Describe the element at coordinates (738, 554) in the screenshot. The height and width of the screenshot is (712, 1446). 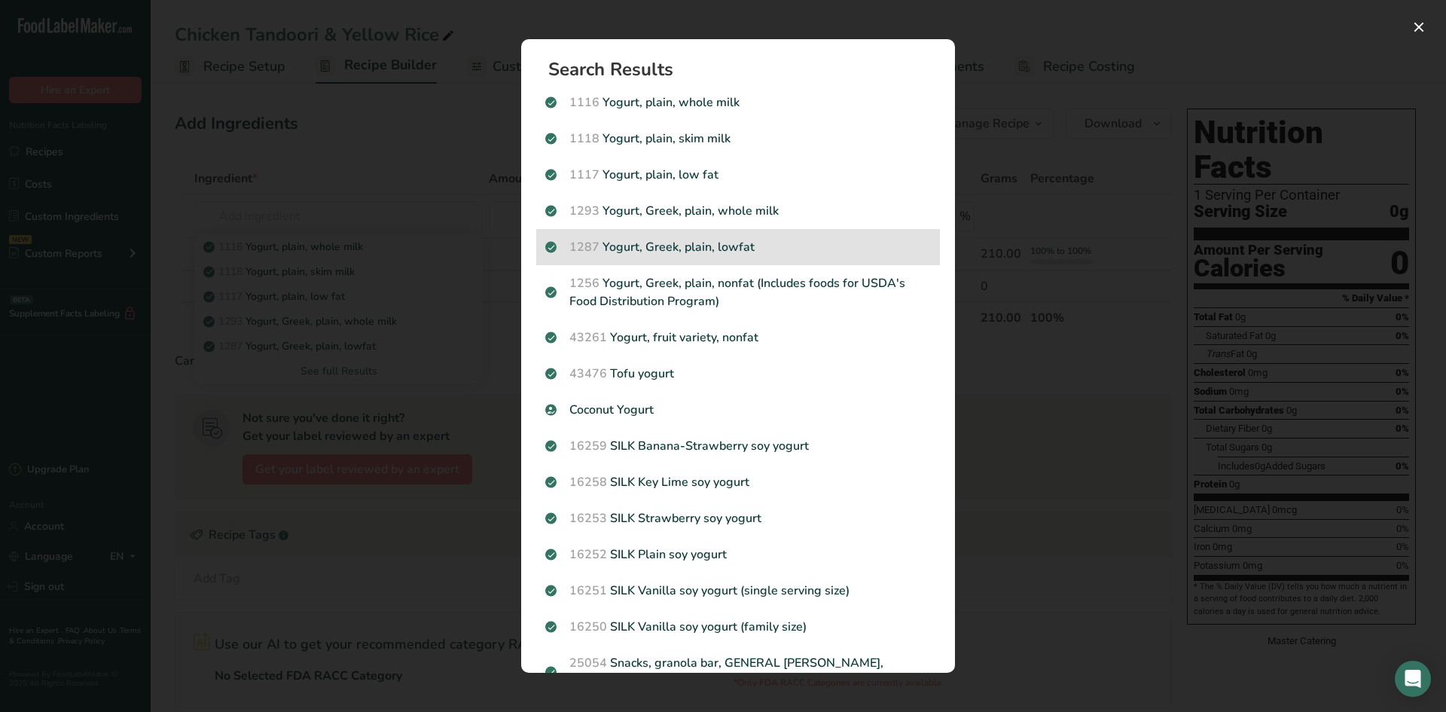
I see `p: SILK Plain soy yogurt` at that location.